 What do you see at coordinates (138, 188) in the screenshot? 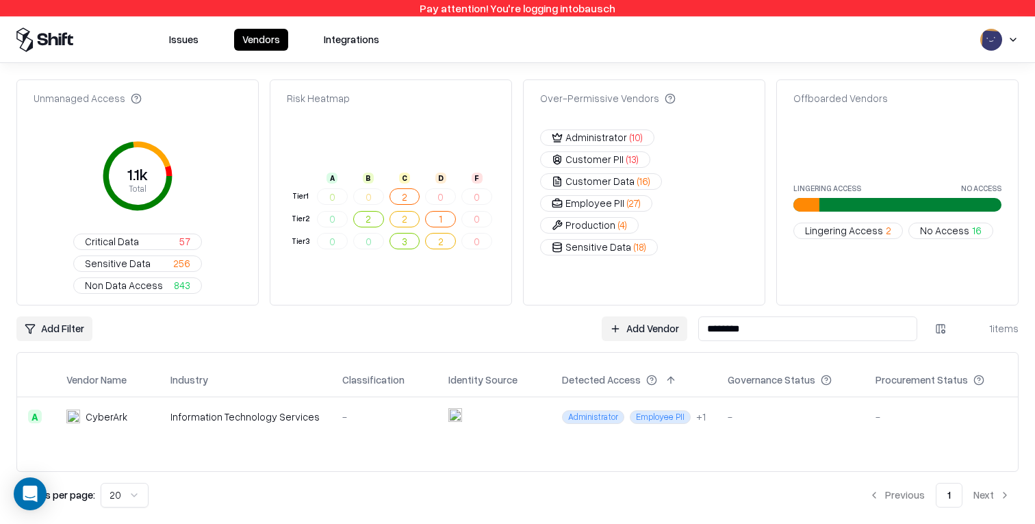
I see `tspan: Total` at bounding box center [138, 188].